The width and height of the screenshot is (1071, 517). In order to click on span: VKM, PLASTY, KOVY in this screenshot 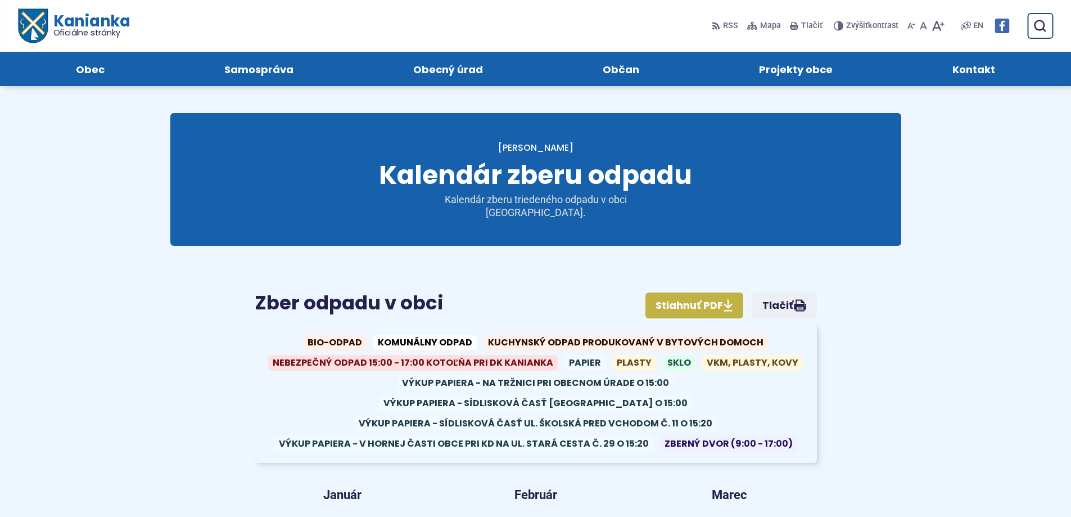, I will do `click(752, 363)`.